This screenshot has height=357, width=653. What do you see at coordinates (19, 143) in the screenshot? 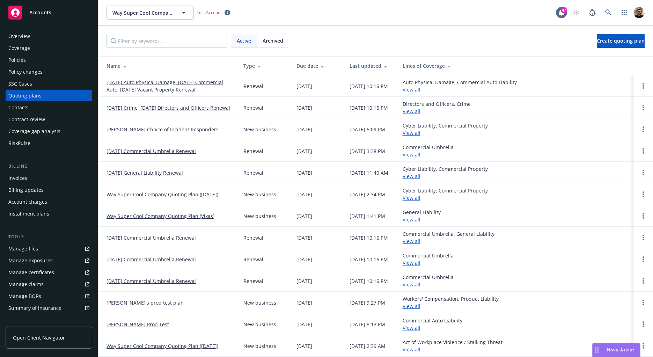
I see `div: RiskPulse` at bounding box center [19, 143].